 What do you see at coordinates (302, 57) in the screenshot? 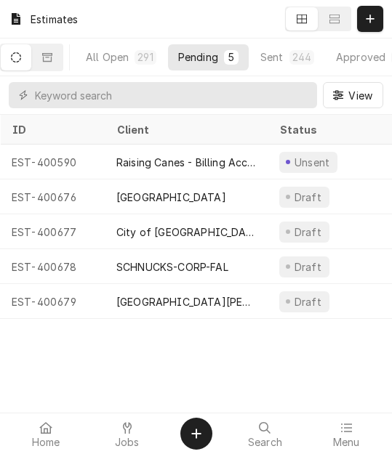
I see `div: 244` at bounding box center [302, 57].